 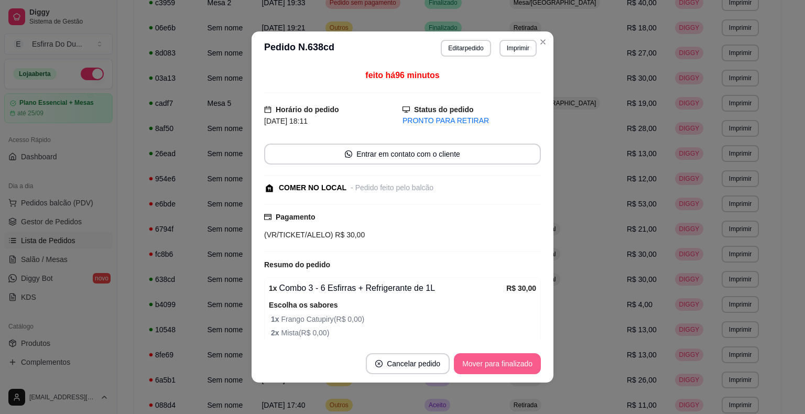 What do you see at coordinates (298, 235) in the screenshot?
I see `span: (VR/TICKET/ALELO)` at bounding box center [298, 235].